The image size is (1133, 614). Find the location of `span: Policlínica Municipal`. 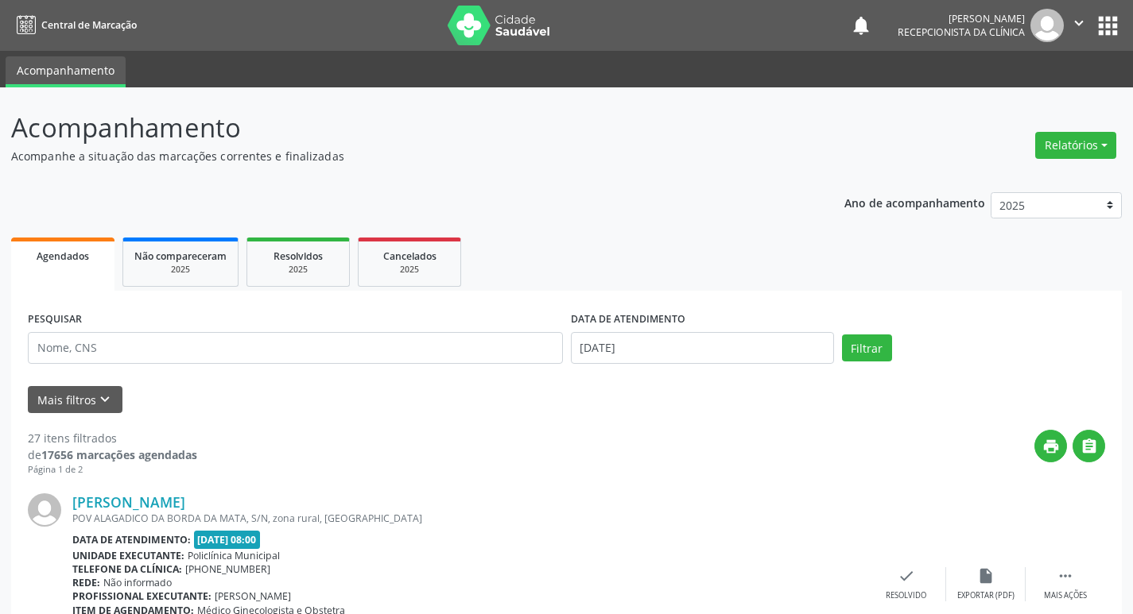

span: Policlínica Municipal is located at coordinates (234, 556).